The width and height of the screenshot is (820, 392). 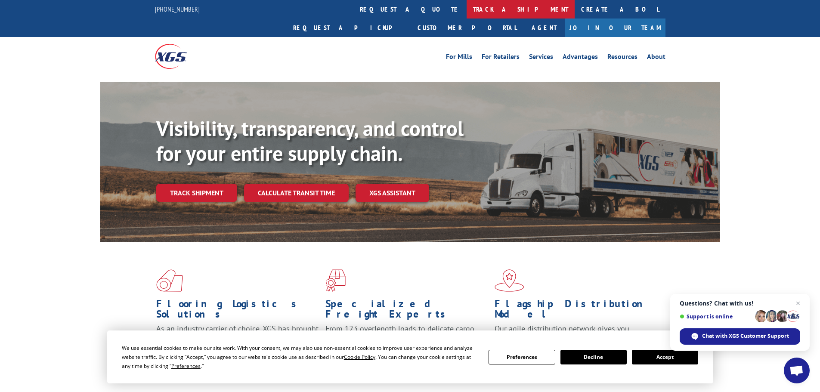 I want to click on span: Preferences, so click(x=186, y=366).